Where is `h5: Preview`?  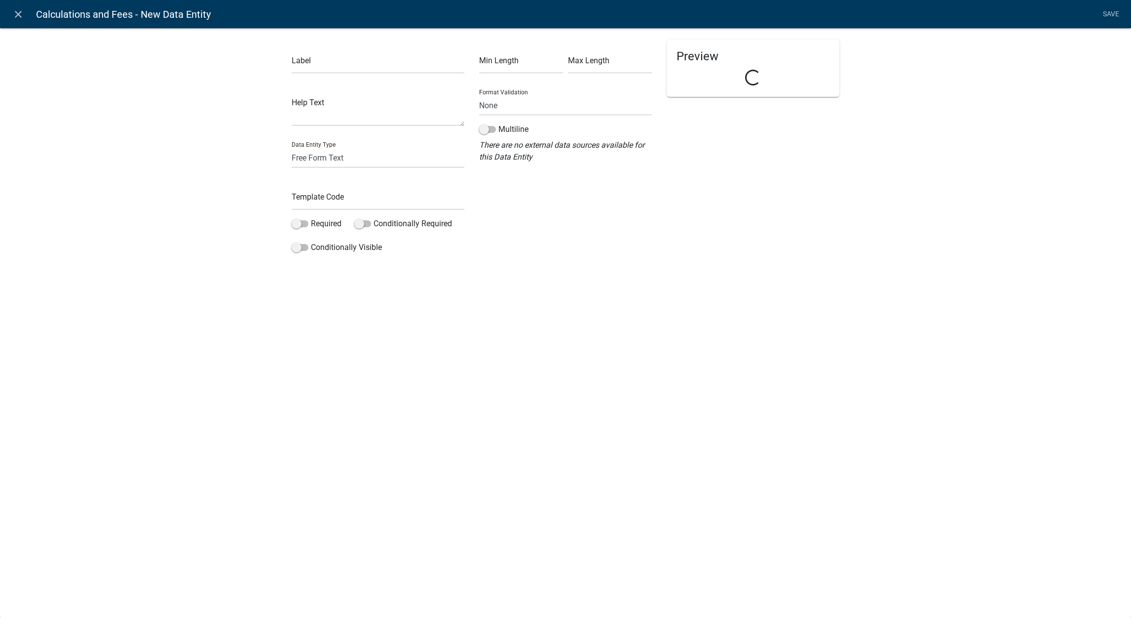 h5: Preview is located at coordinates (753, 56).